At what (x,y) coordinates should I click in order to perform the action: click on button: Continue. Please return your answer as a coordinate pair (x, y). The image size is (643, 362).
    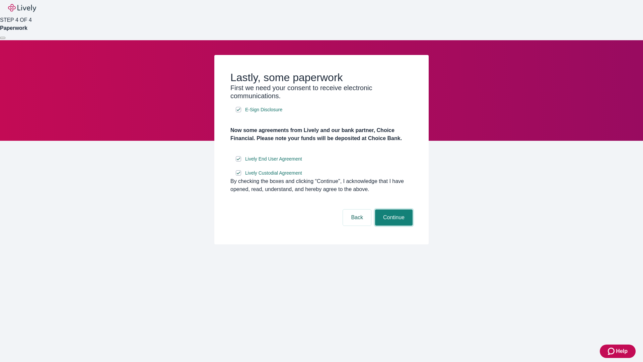
    Looking at the image, I should click on (394, 217).